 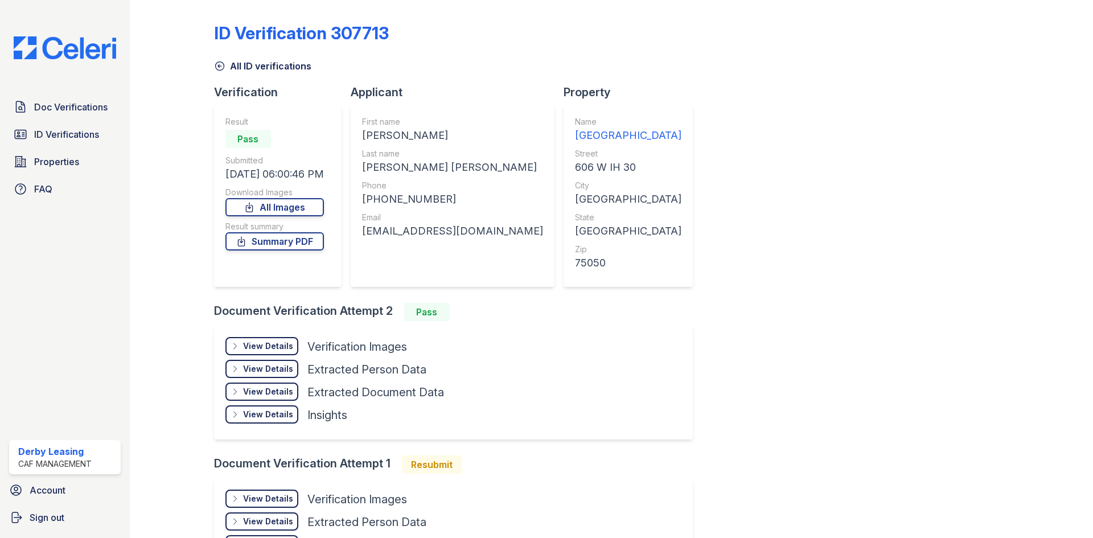 I want to click on a: Summary PDF, so click(x=274, y=241).